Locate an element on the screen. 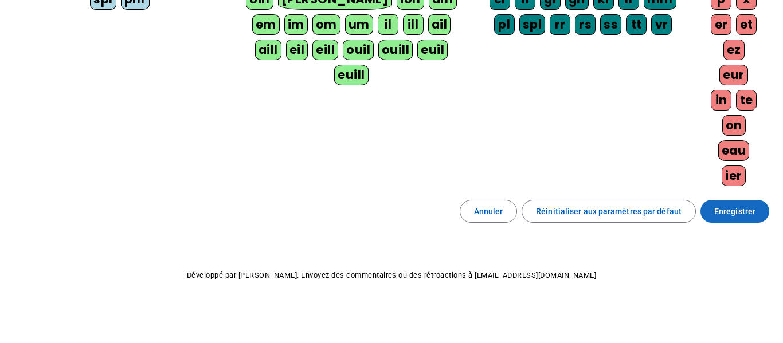  div: ail is located at coordinates (440, 25).